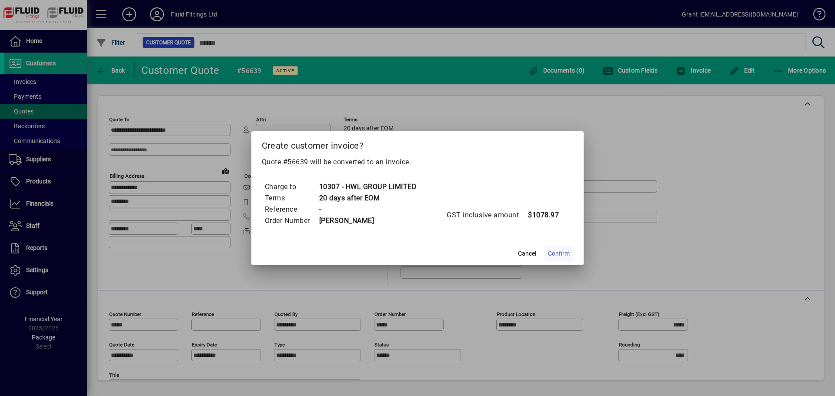 Image resolution: width=835 pixels, height=396 pixels. I want to click on button: Confirm, so click(559, 254).